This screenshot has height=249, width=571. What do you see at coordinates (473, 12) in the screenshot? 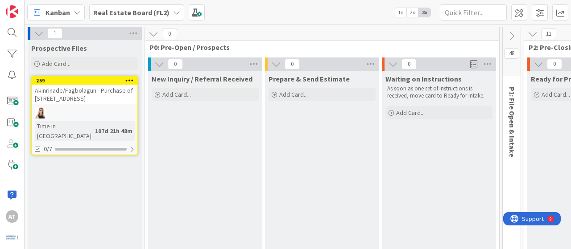
I see `input: Quick Filter...` at bounding box center [473, 12].